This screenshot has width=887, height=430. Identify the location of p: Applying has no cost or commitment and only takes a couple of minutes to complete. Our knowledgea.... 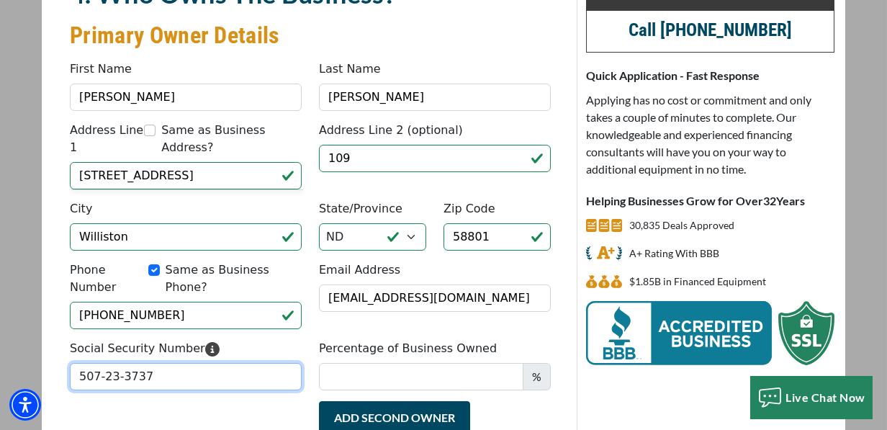
(710, 135).